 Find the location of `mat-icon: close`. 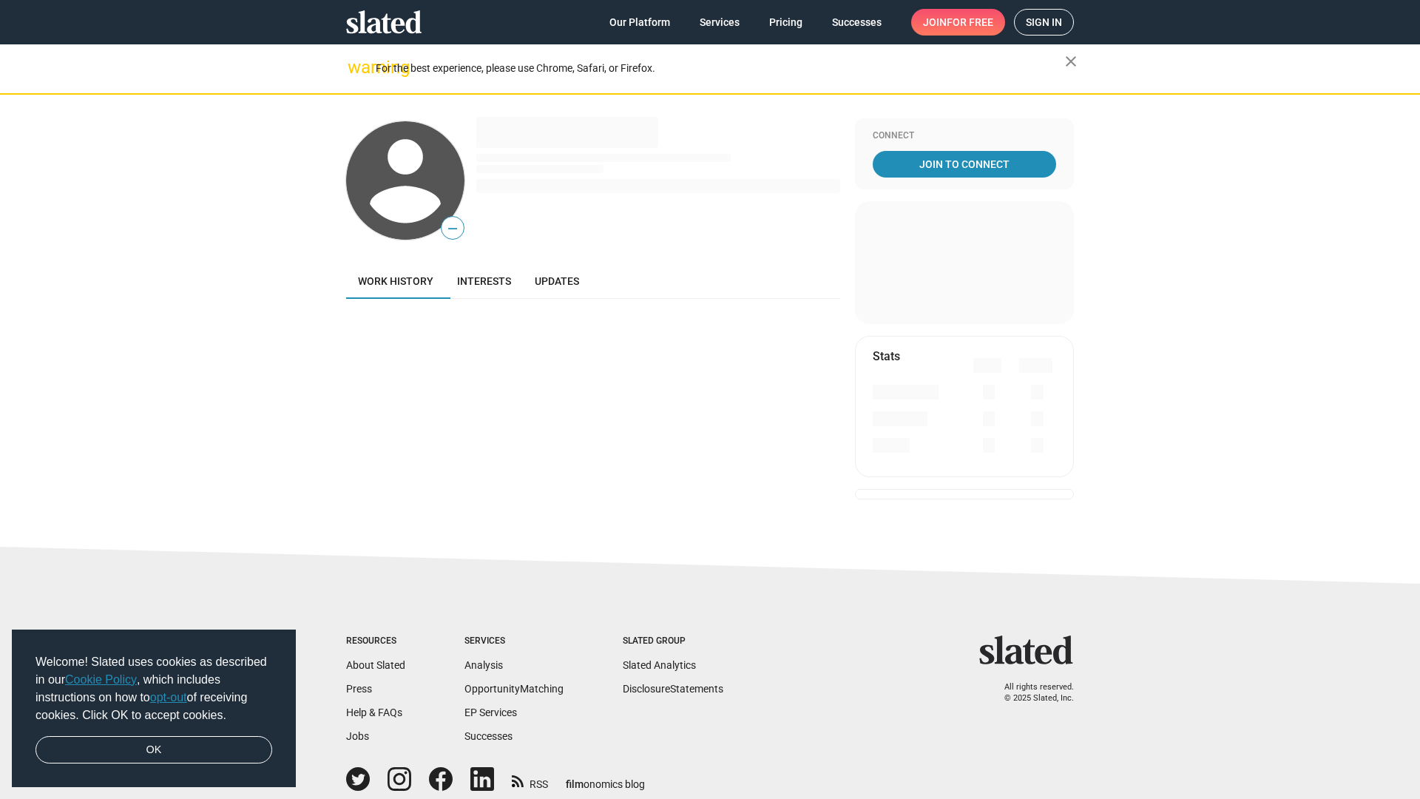

mat-icon: close is located at coordinates (1071, 61).